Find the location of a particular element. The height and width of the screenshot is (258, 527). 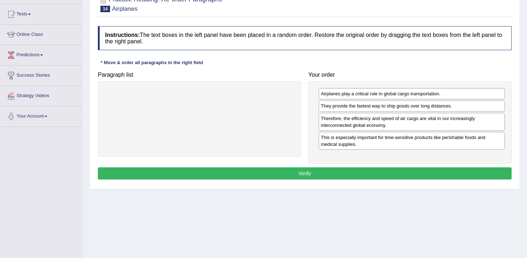

div: * Move & order all paragraphs in the right field is located at coordinates (152, 62).